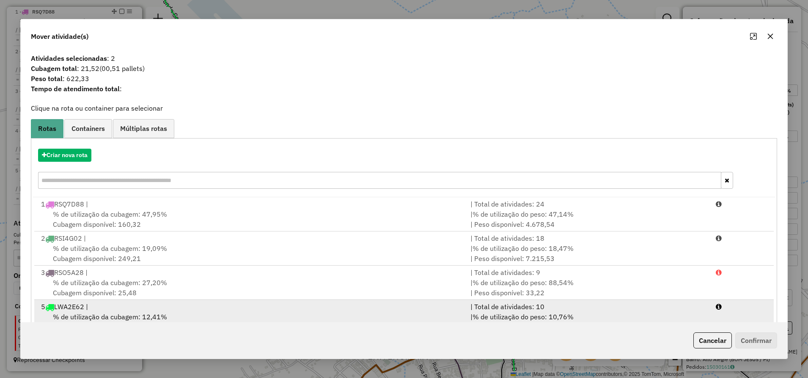 The width and height of the screenshot is (808, 378). Describe the element at coordinates (88, 129) in the screenshot. I see `span: Containers` at that location.